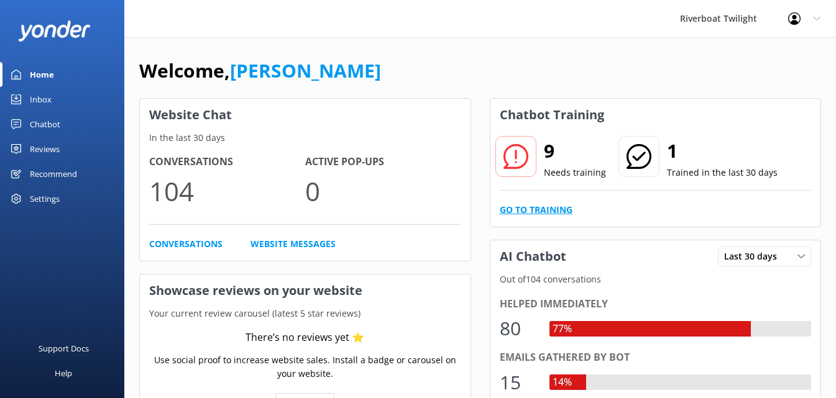 Image resolution: width=836 pixels, height=398 pixels. What do you see at coordinates (227, 191) in the screenshot?
I see `p: 104` at bounding box center [227, 191].